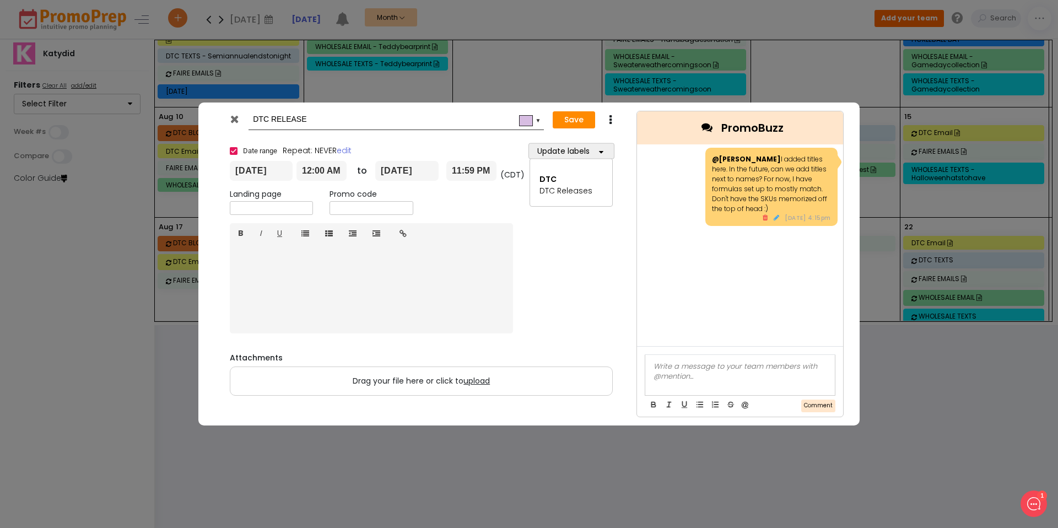  I want to click on button: New conversation, so click(110, 83).